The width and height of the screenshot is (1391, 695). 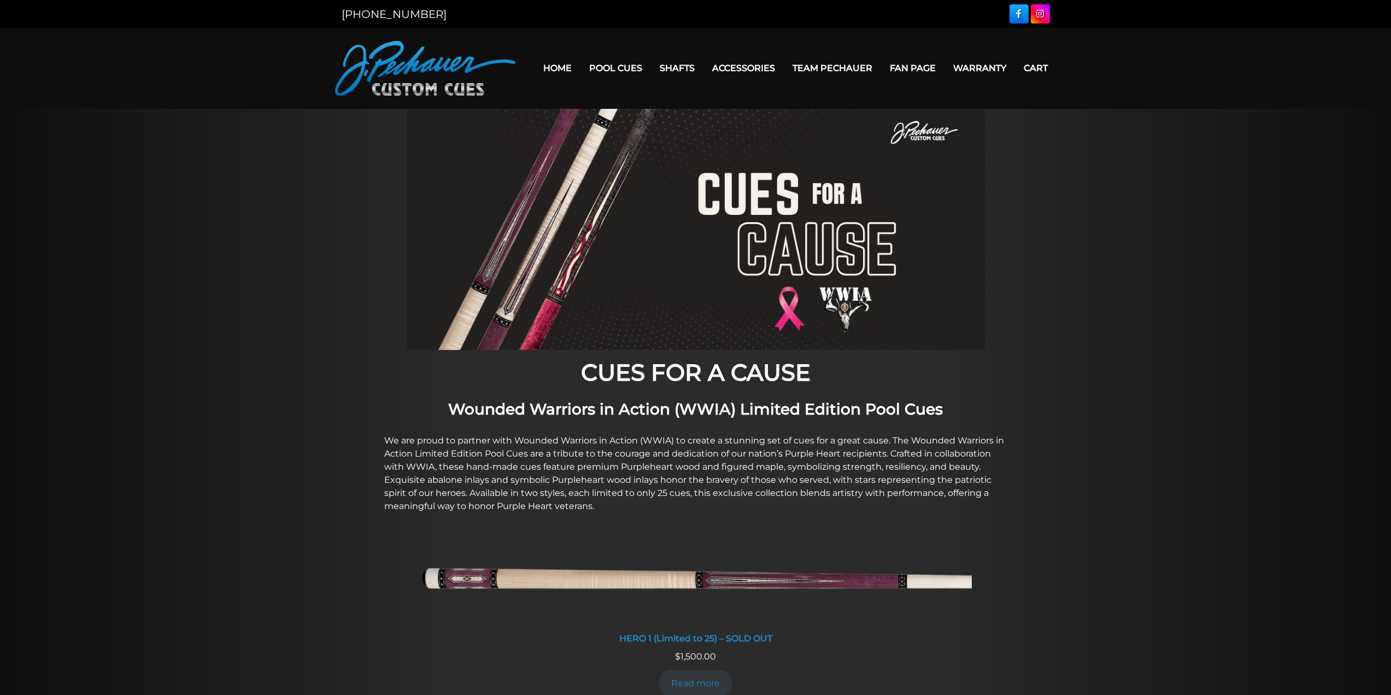 What do you see at coordinates (832, 68) in the screenshot?
I see `a: Team Pechauer` at bounding box center [832, 68].